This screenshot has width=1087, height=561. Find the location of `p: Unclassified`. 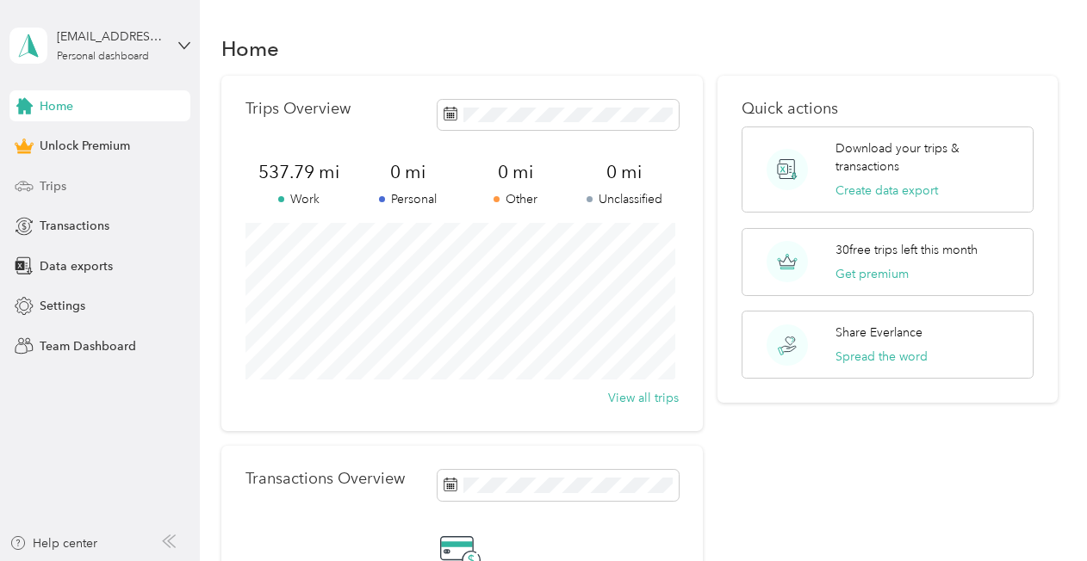

p: Unclassified is located at coordinates (624, 199).